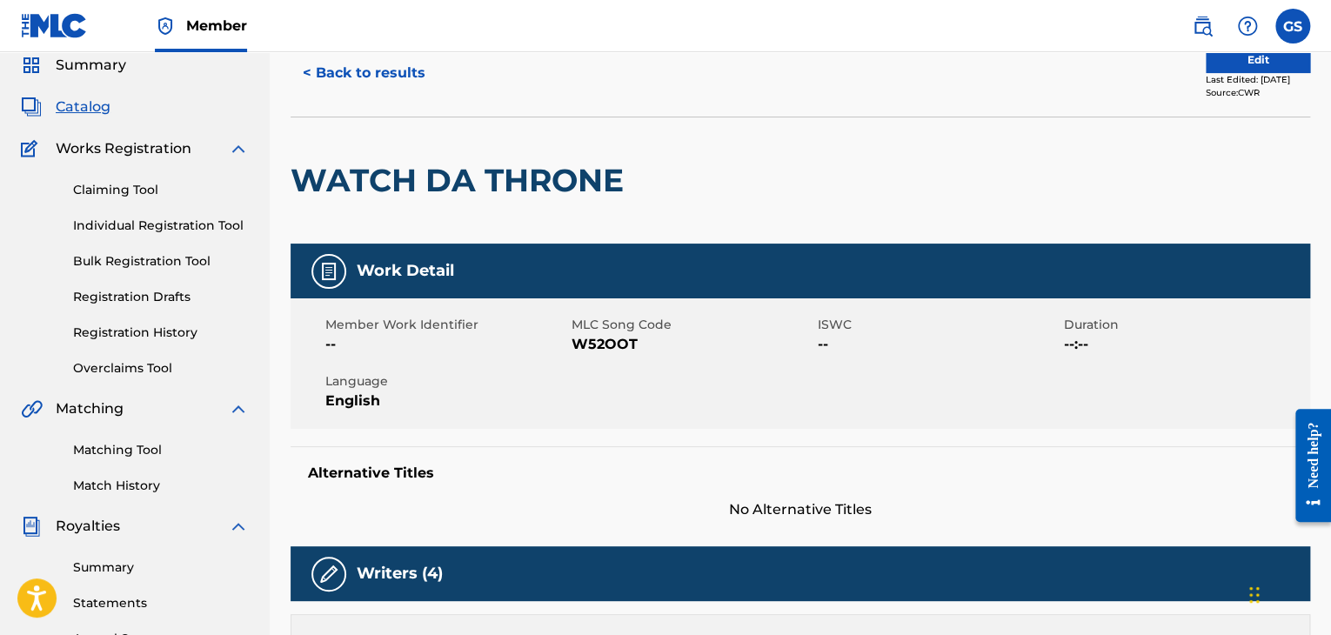  I want to click on img: Works Registration, so click(32, 149).